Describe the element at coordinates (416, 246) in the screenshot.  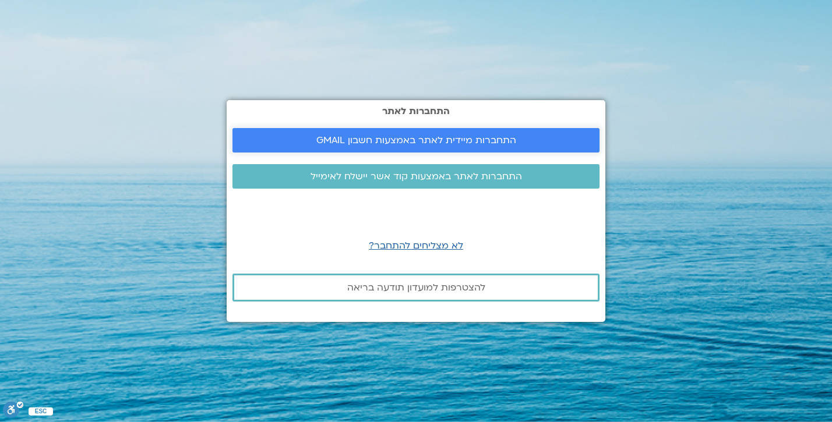
I see `span: לא מצליחים להתחבר?` at that location.